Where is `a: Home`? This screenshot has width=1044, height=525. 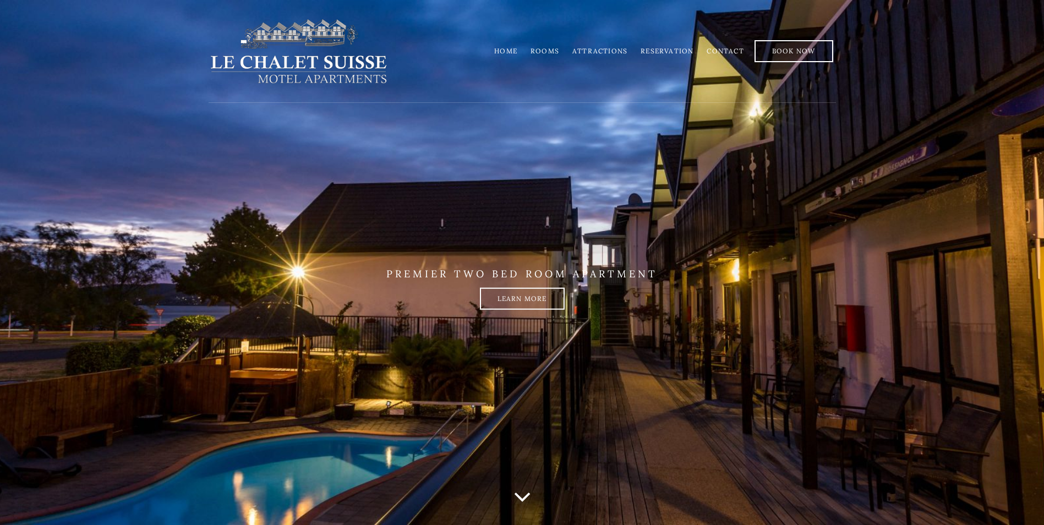 a: Home is located at coordinates (506, 51).